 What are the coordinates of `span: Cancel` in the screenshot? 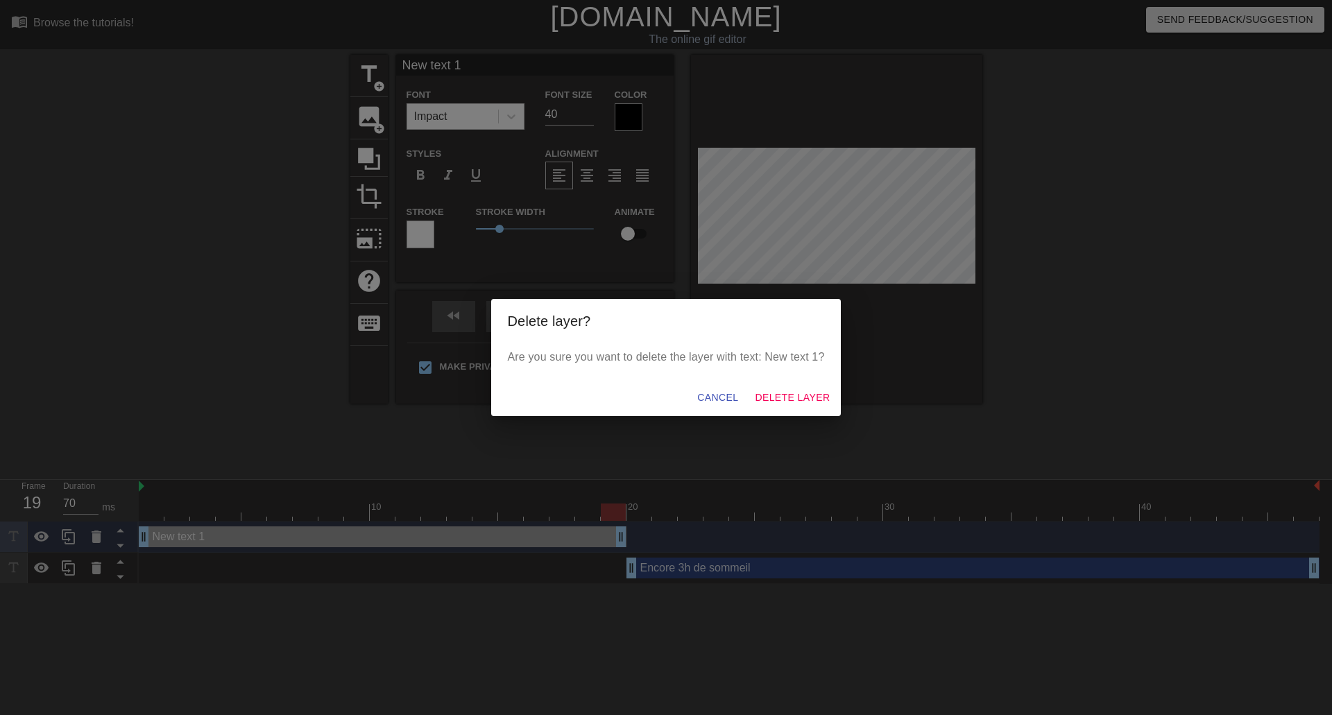 It's located at (717, 398).